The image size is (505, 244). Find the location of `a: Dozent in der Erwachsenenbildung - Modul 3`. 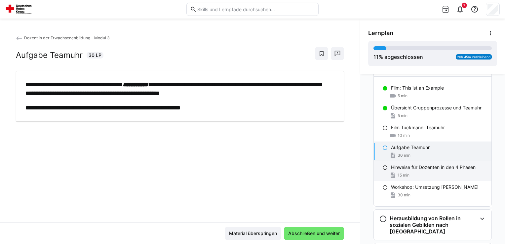

a: Dozent in der Erwachsenenbildung - Modul 3 is located at coordinates (63, 38).